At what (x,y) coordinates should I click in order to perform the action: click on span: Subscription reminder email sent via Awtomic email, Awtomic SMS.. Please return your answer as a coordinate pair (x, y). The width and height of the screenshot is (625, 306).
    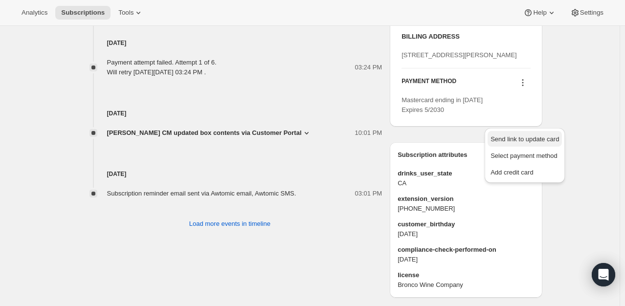
    Looking at the image, I should click on (202, 193).